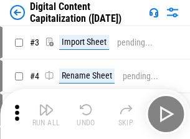  I want to click on img: Support, so click(154, 12).